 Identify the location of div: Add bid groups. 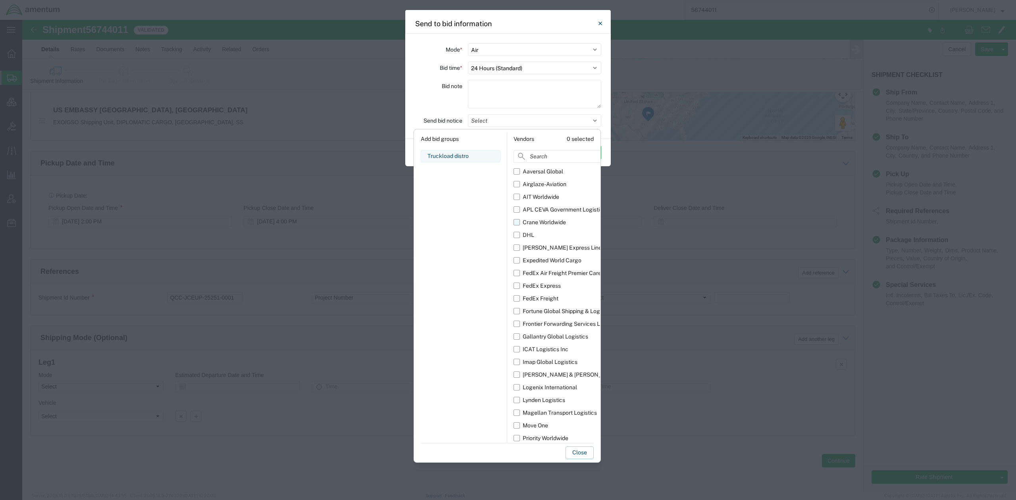
(460, 139).